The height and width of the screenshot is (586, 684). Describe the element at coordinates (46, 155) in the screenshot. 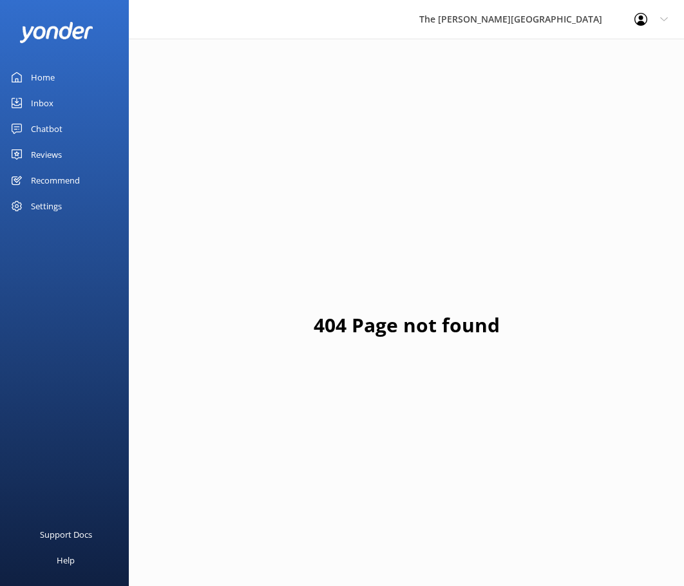

I see `div: Reviews` at that location.